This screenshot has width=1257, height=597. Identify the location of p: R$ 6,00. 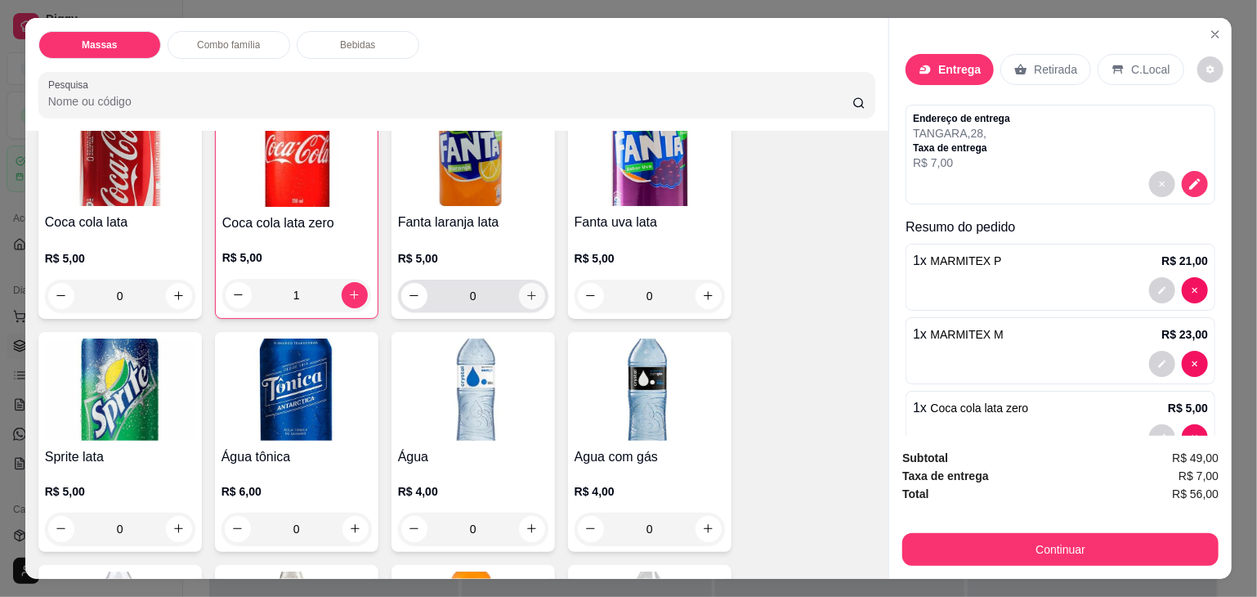
(297, 491).